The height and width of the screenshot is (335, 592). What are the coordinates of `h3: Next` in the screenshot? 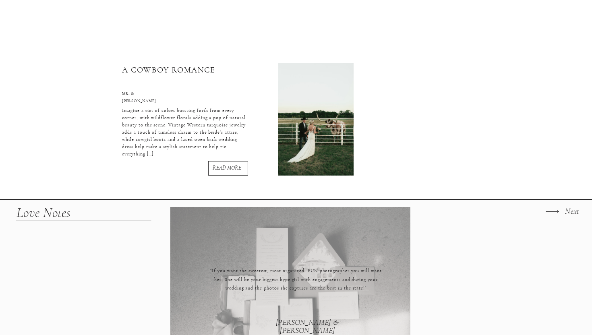 It's located at (571, 212).